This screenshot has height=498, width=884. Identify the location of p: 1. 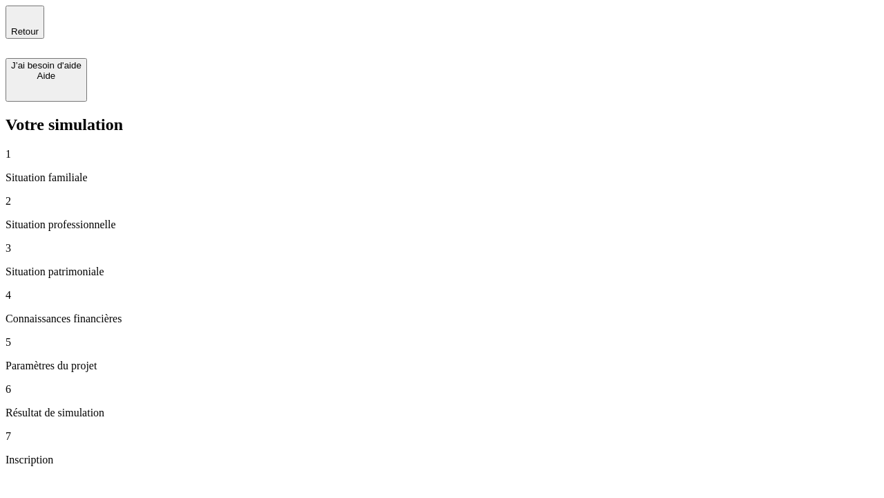
(442, 154).